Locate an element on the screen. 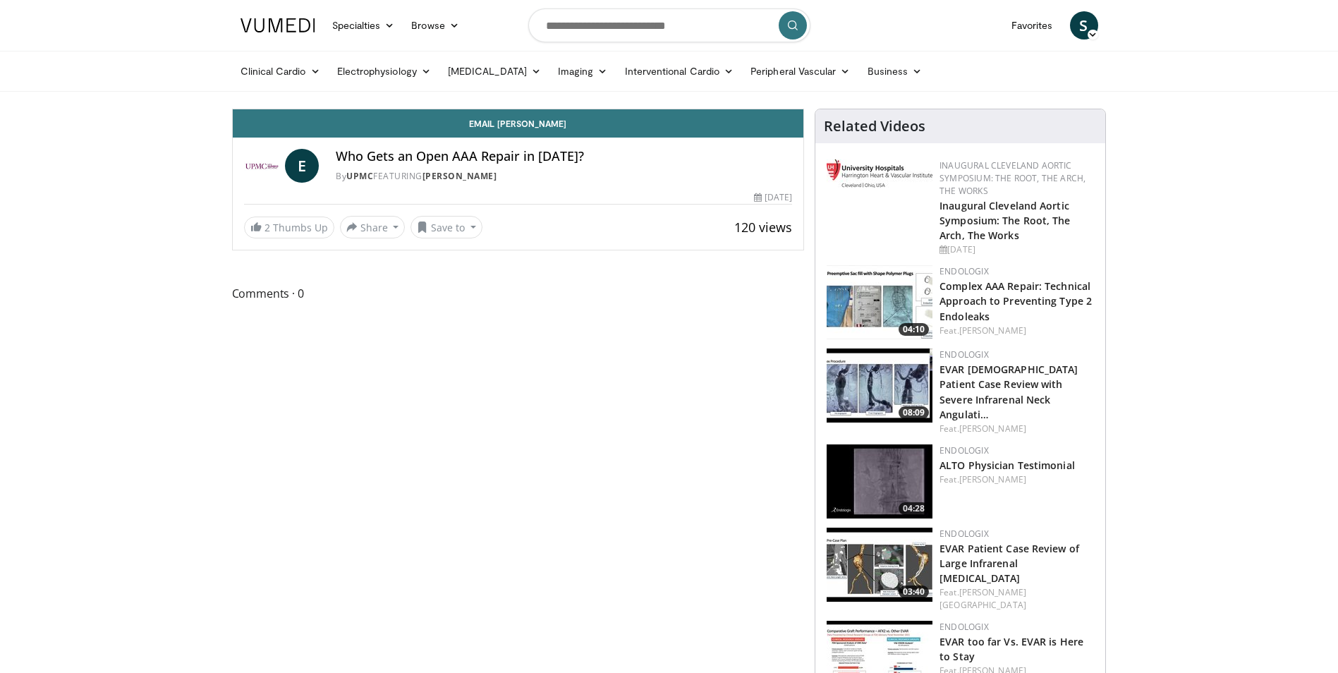 The image size is (1338, 673). a: Clinical Cardio is located at coordinates (280, 71).